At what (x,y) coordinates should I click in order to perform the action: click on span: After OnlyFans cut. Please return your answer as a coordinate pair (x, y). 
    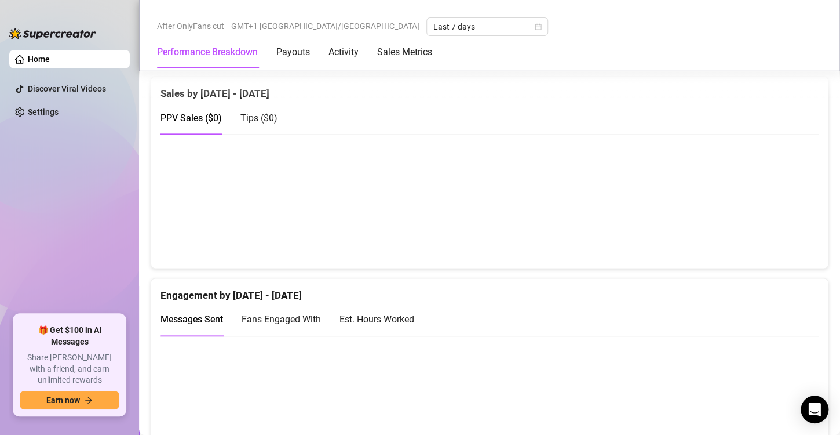
    Looking at the image, I should click on (191, 26).